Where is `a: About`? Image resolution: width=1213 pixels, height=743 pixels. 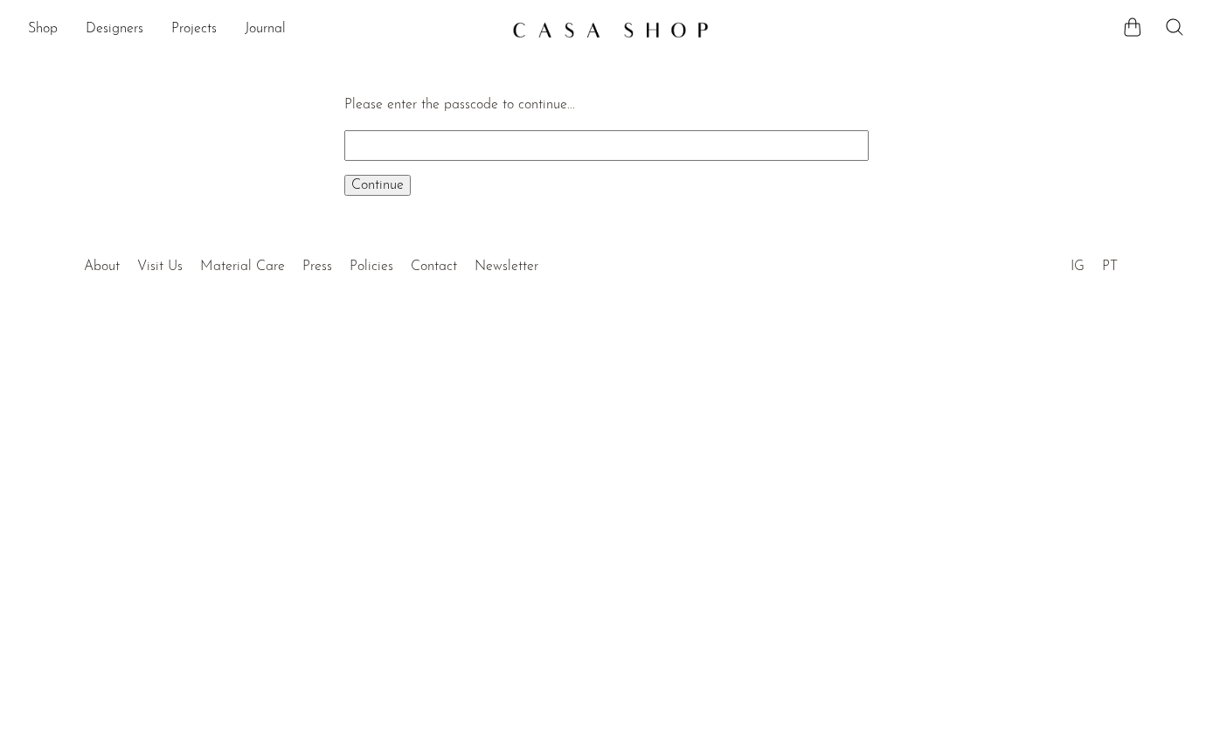
a: About is located at coordinates (101, 267).